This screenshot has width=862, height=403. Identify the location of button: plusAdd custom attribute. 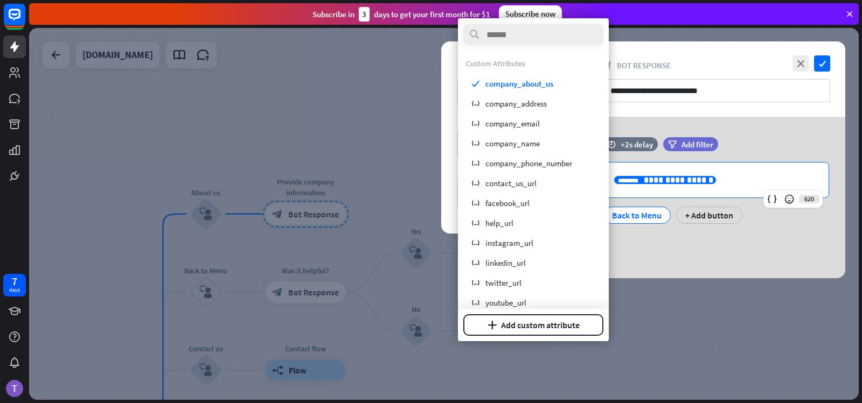
(533, 325).